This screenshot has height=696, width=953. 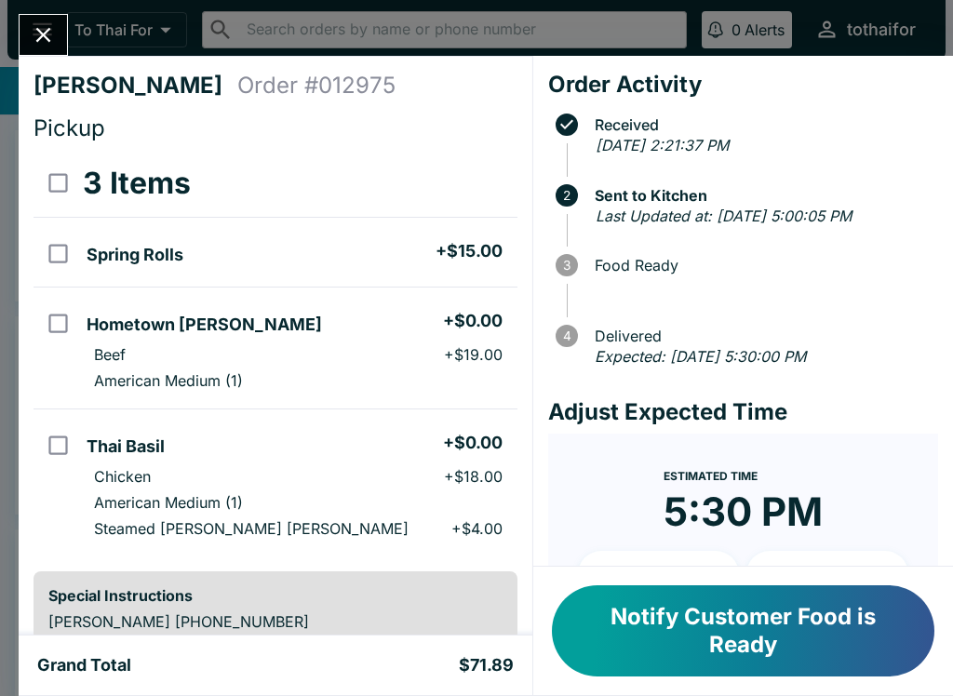 What do you see at coordinates (827, 574) in the screenshot?
I see `button: + 20` at bounding box center [827, 574].